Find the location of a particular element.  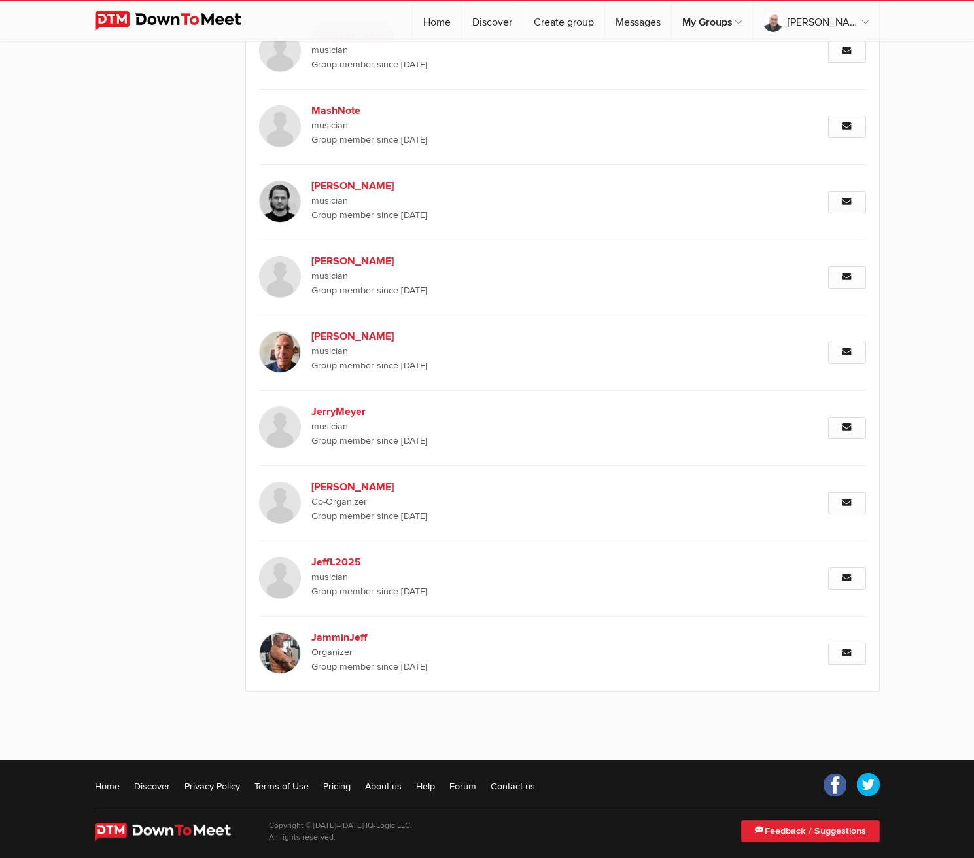

span: Organizer is located at coordinates (498, 652).